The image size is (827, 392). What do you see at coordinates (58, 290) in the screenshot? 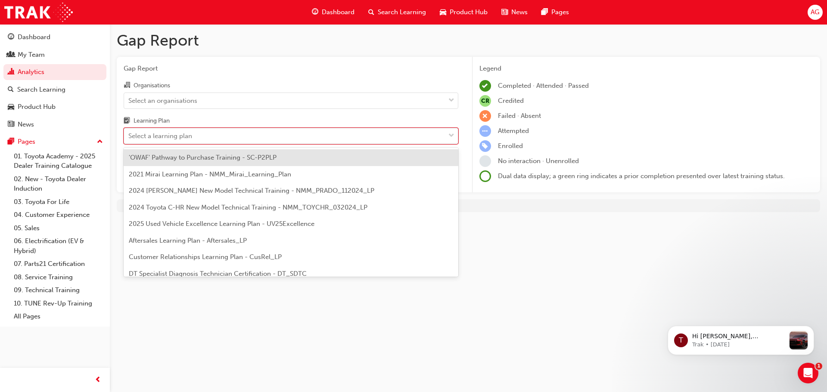
I see `a: 09. Technical Training` at bounding box center [58, 290].